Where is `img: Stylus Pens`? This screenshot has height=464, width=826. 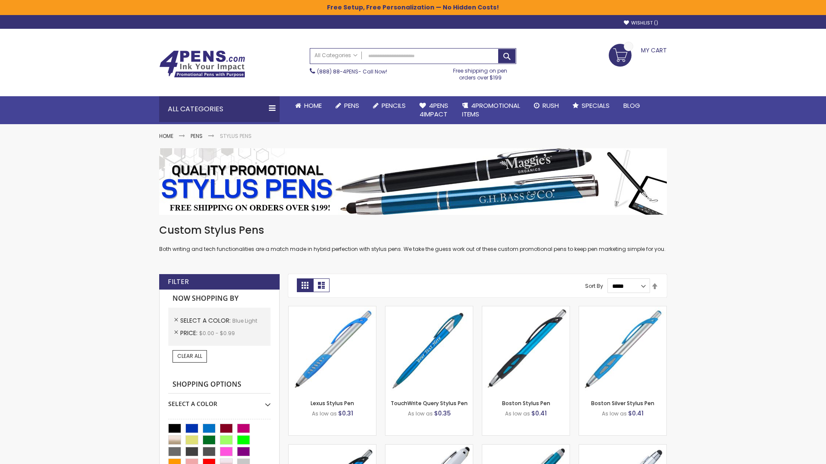
img: Stylus Pens is located at coordinates (413, 181).